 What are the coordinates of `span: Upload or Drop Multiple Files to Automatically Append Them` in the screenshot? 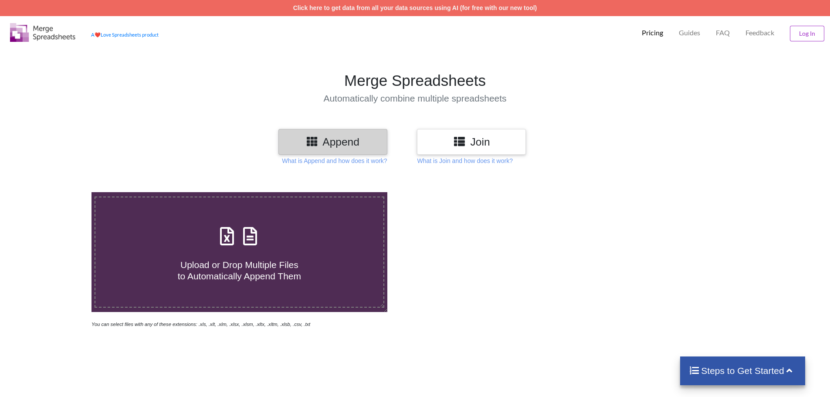 It's located at (239, 270).